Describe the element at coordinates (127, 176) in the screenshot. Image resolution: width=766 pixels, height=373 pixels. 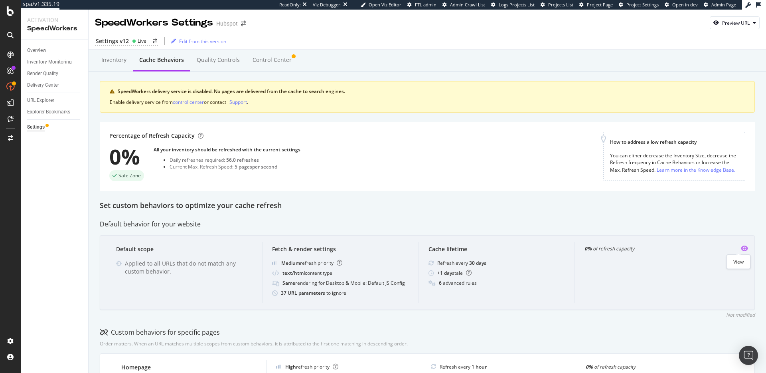
I see `div: success label` at that location.